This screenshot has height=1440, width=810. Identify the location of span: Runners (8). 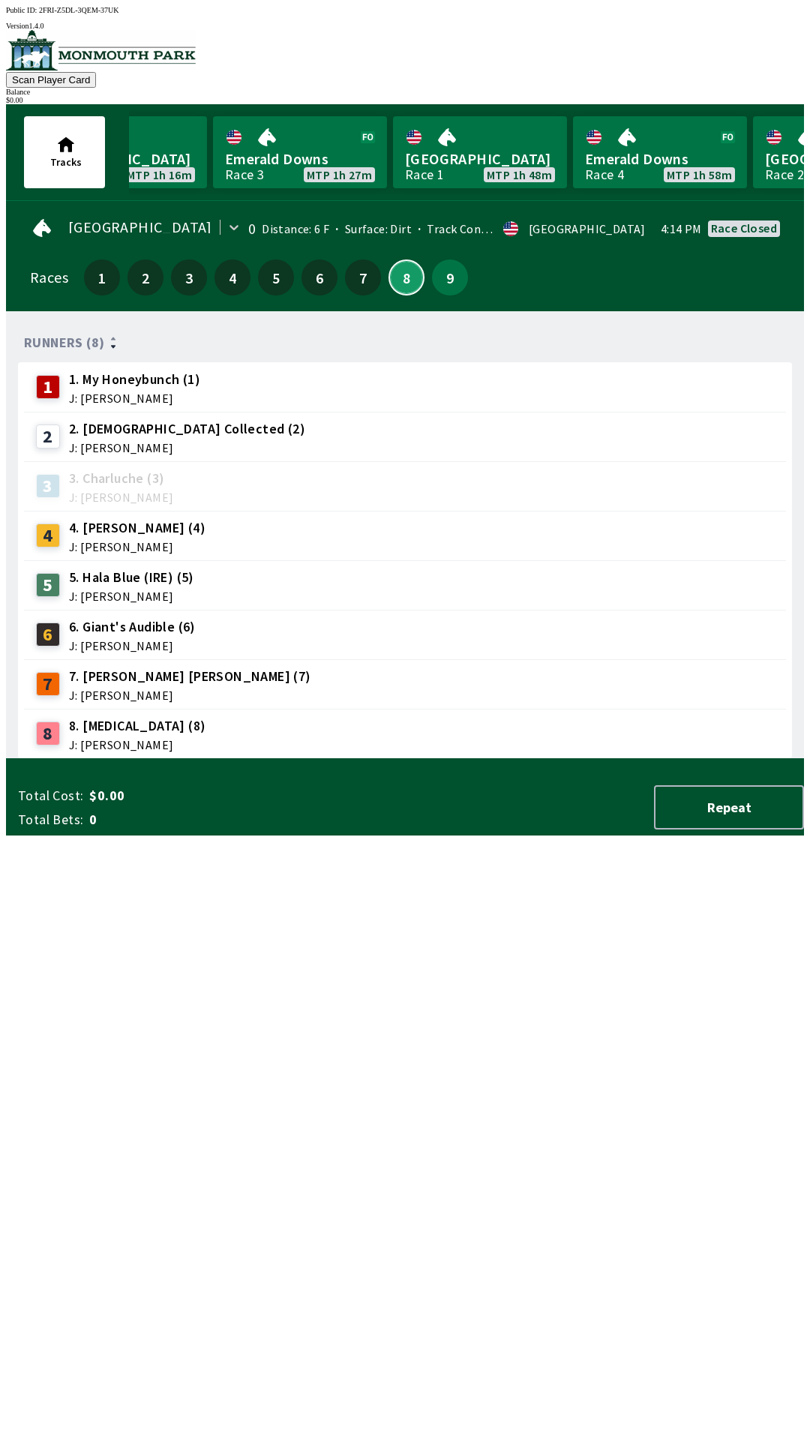
(64, 343).